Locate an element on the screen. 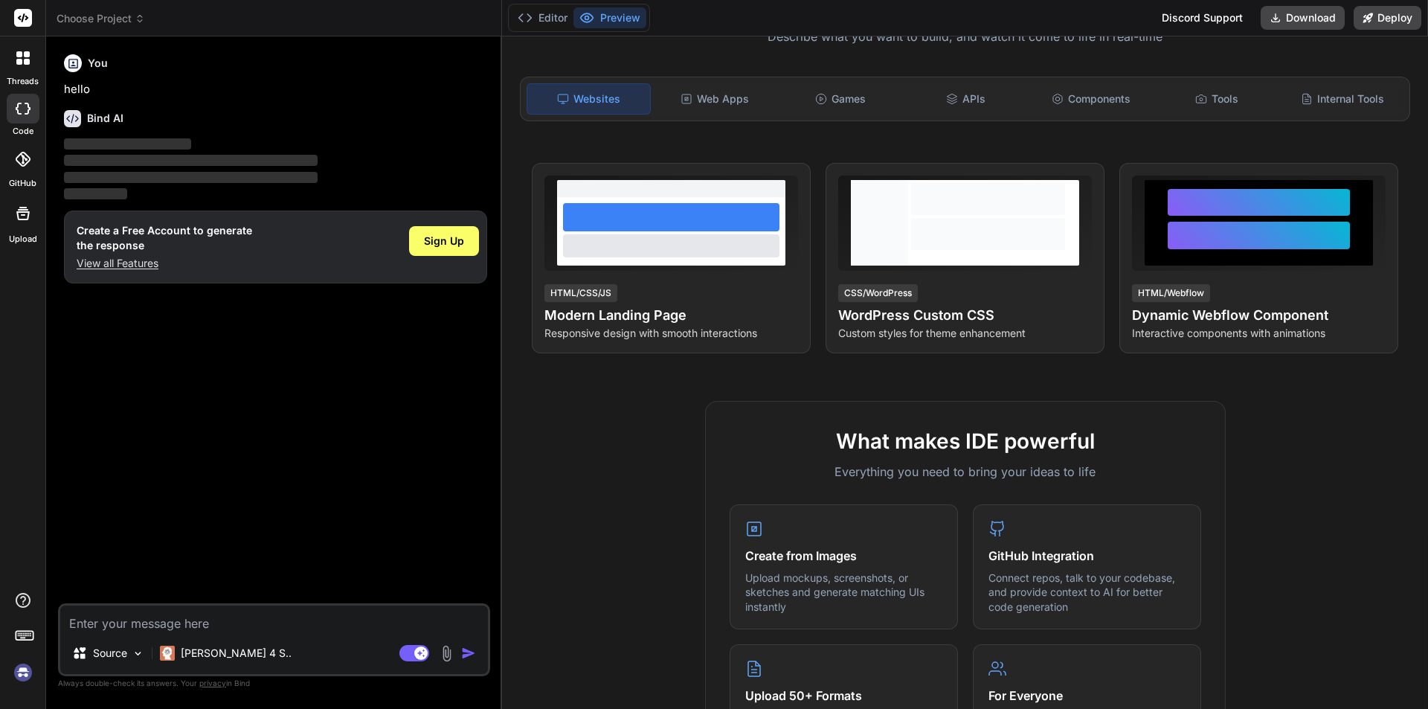 This screenshot has width=1428, height=709. div: CSS/WordPress is located at coordinates (877, 293).